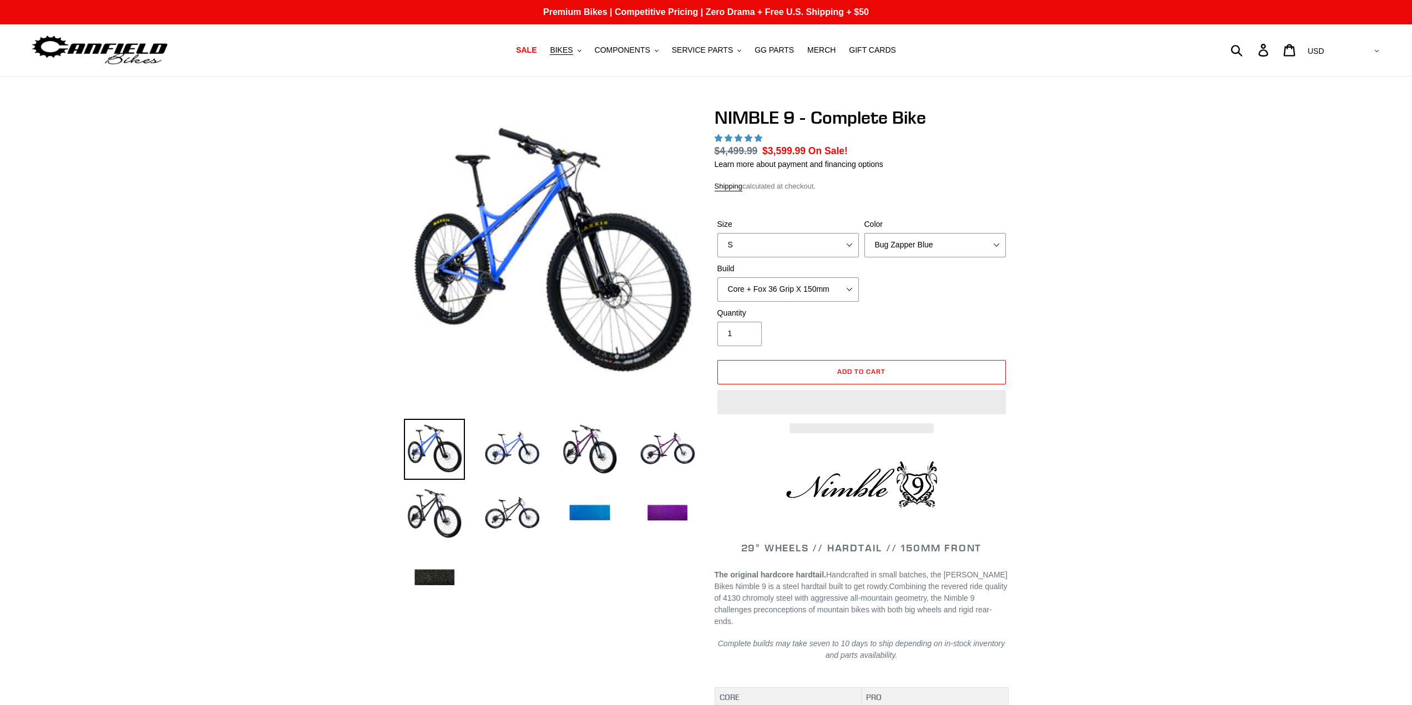 The height and width of the screenshot is (705, 1412). What do you see at coordinates (821, 50) in the screenshot?
I see `span: MERCH` at bounding box center [821, 50].